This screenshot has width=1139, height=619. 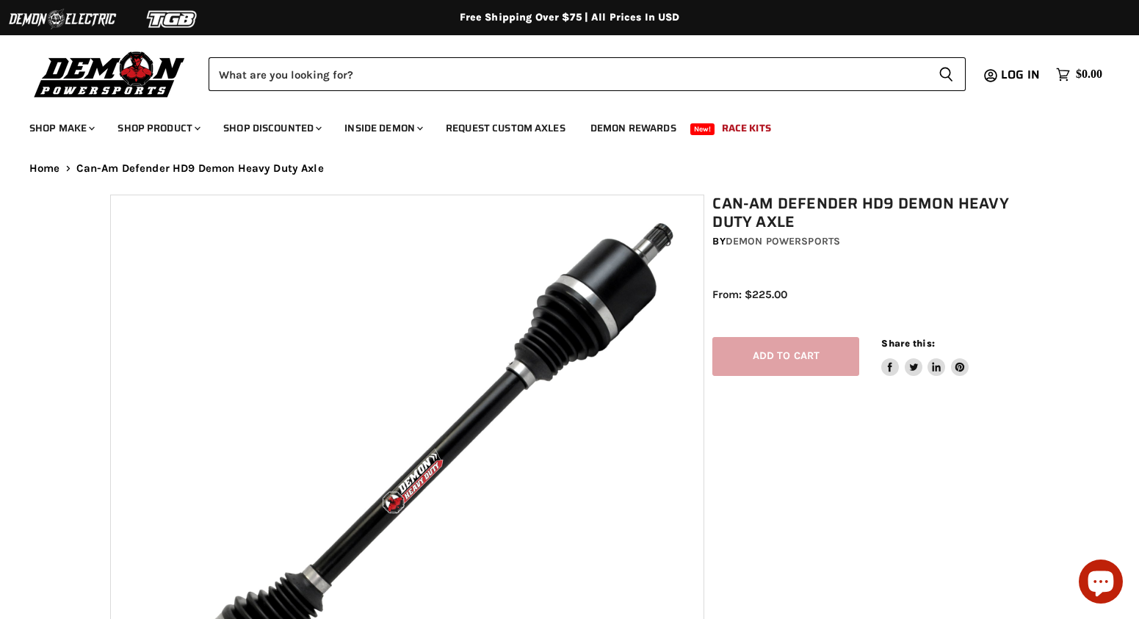 I want to click on a: Request Custom Axles, so click(x=505, y=128).